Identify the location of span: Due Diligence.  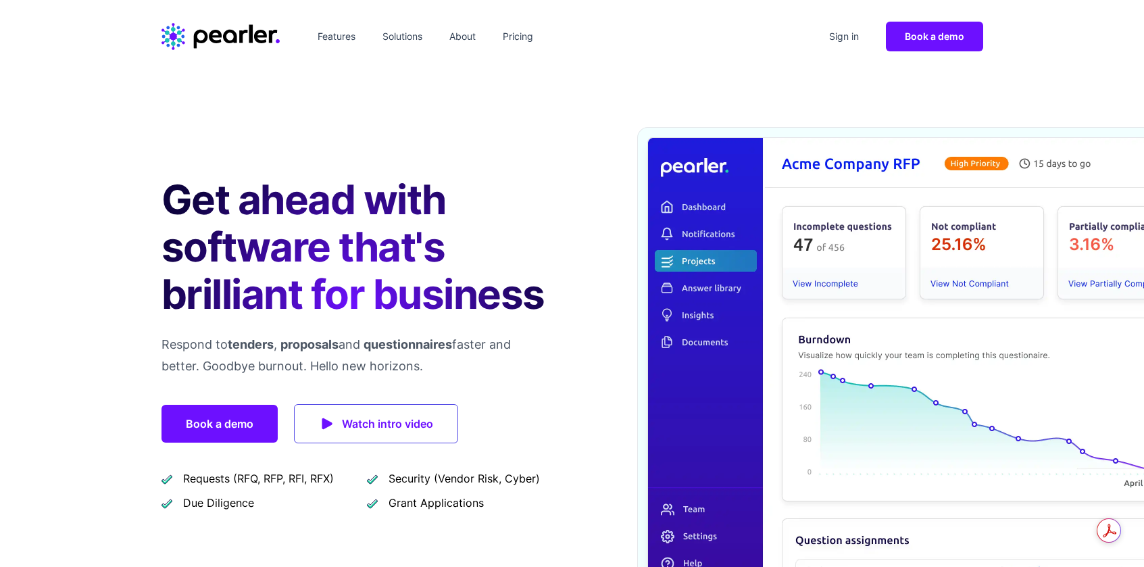
(218, 503).